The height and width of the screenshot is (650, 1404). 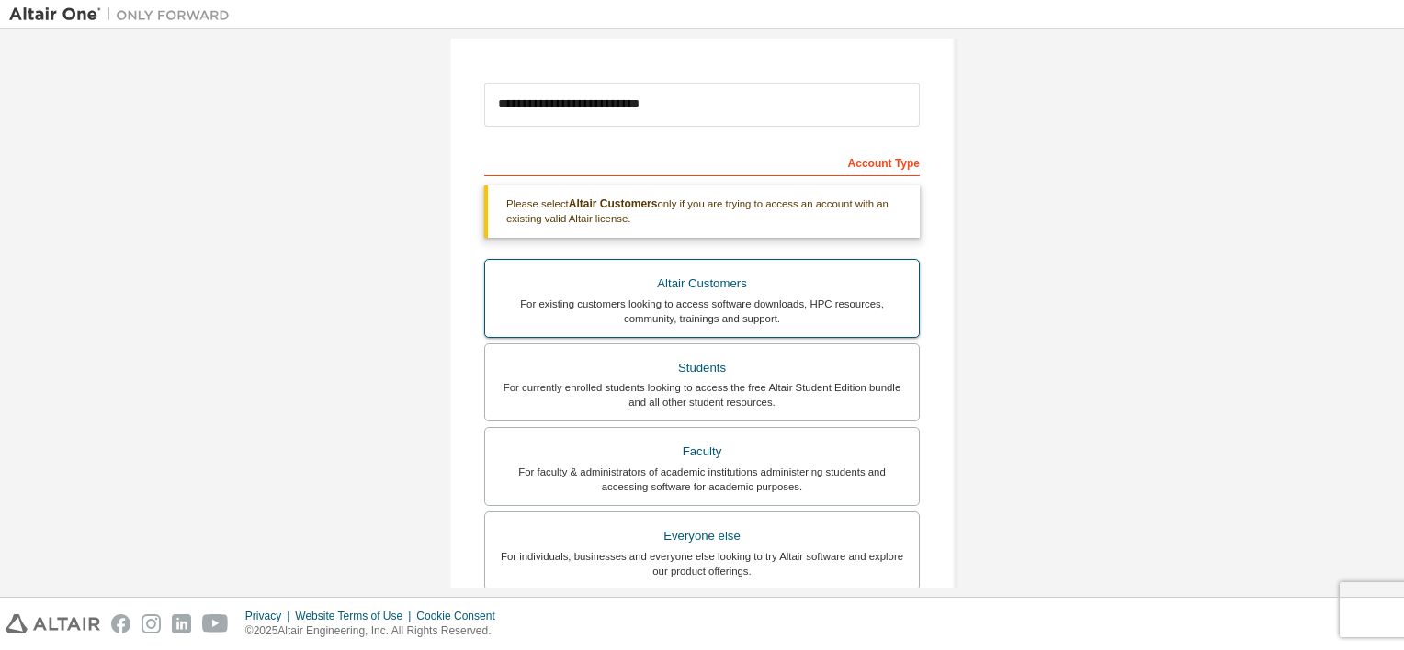 What do you see at coordinates (702, 480) in the screenshot?
I see `div: For faculty & administrators of academic institutions administering students and accessing softwa...` at bounding box center [702, 480].